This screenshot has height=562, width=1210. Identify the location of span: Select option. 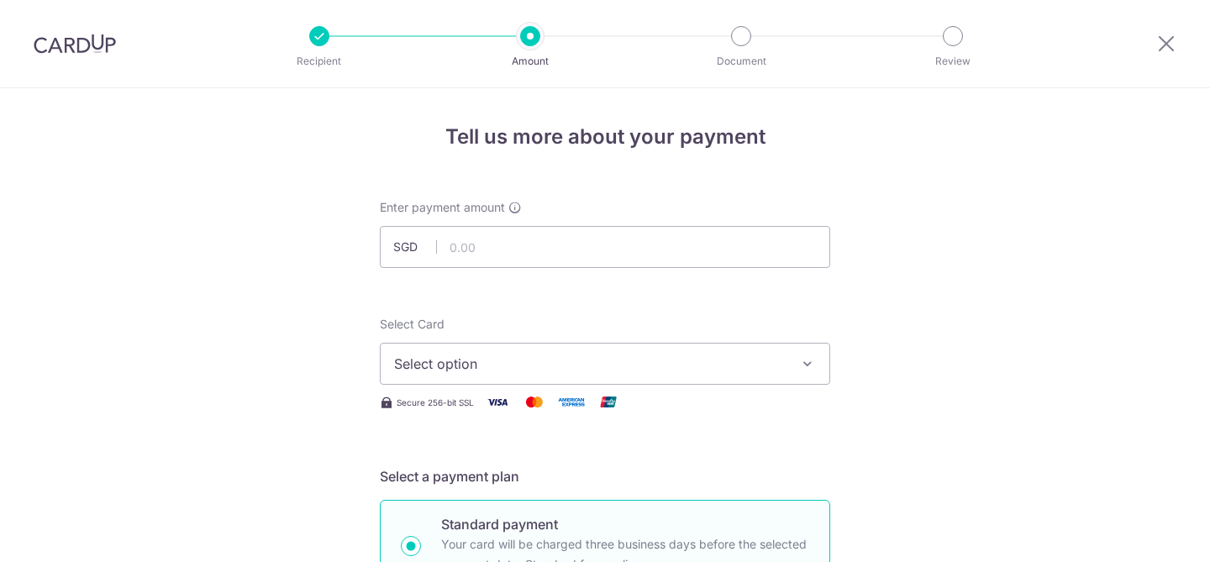
(590, 364).